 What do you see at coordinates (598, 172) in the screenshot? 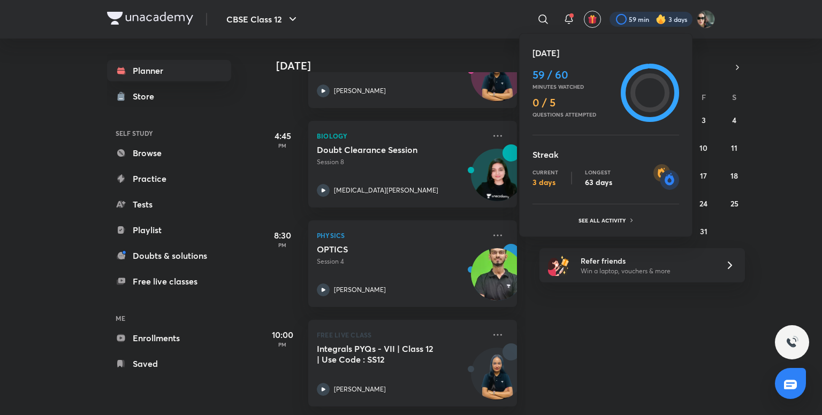
I see `p: Longest` at bounding box center [598, 172].